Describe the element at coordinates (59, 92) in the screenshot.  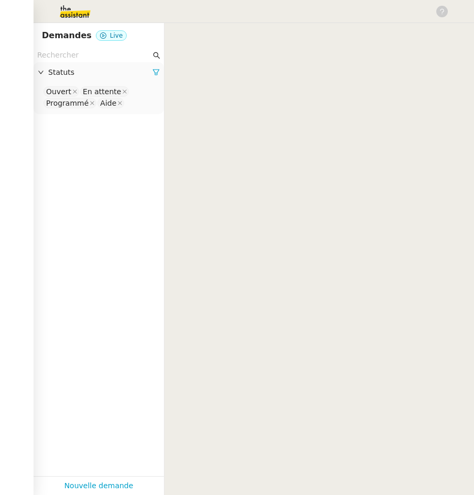
I see `div: Ouvert` at that location.